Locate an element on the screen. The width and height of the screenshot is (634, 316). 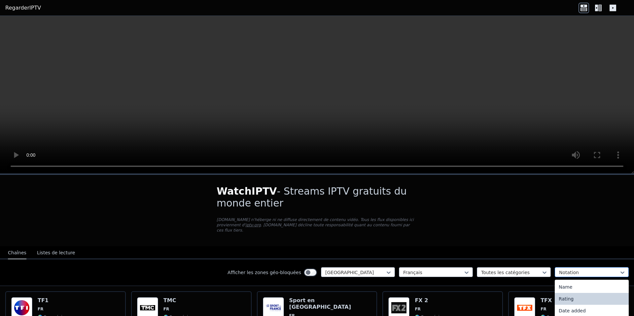
font: Afficher les zones géo-bloquées is located at coordinates (264, 273).